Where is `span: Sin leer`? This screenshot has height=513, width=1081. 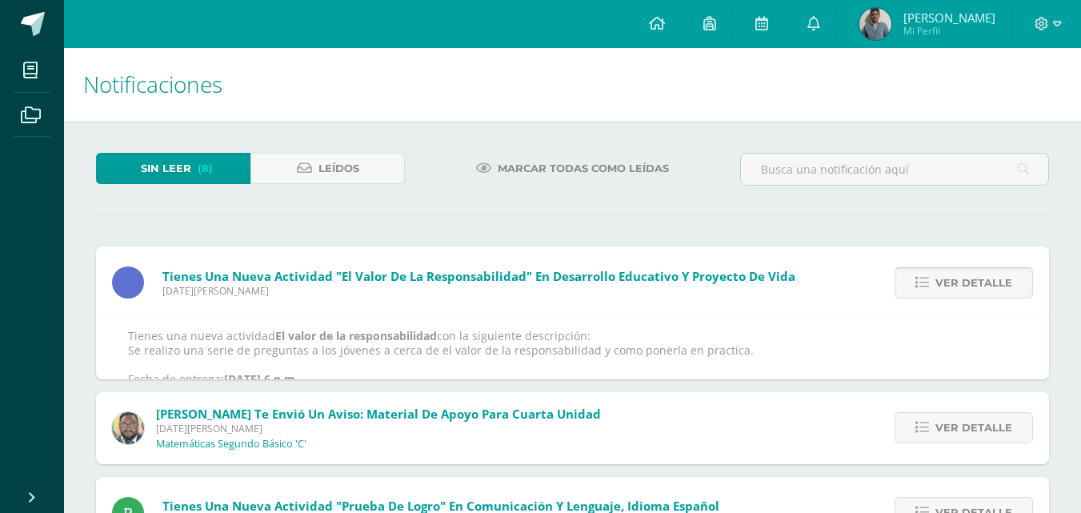
span: Sin leer is located at coordinates (166, 168).